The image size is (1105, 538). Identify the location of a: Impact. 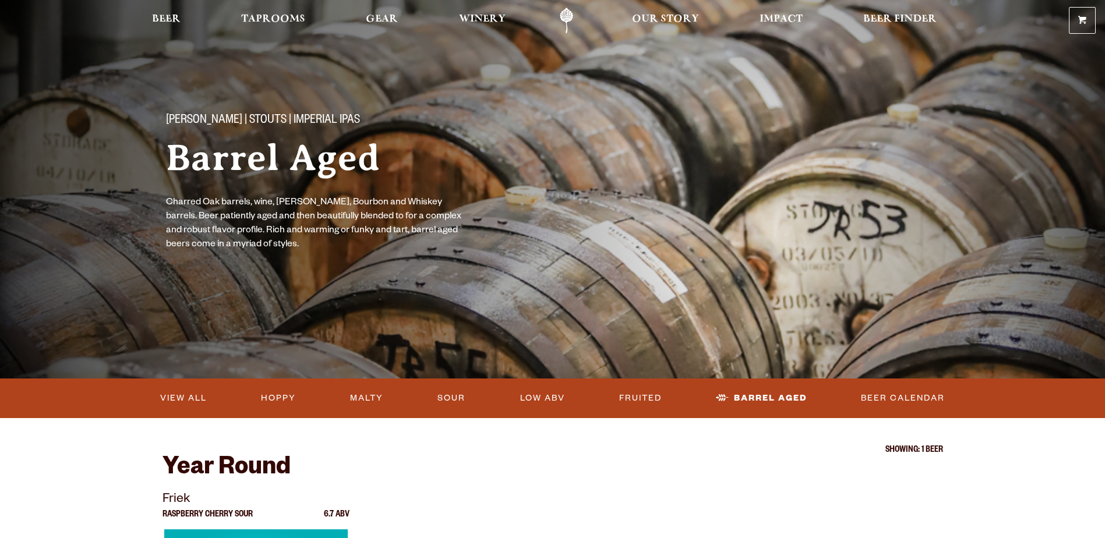
(781, 20).